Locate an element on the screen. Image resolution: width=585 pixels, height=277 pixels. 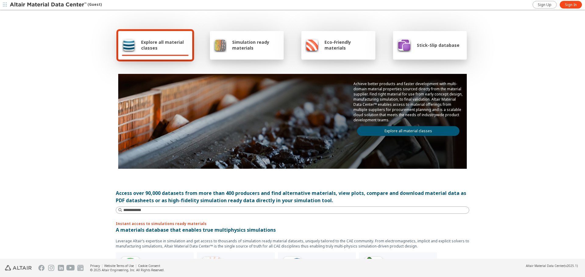
a: Sign In is located at coordinates (570, 5).